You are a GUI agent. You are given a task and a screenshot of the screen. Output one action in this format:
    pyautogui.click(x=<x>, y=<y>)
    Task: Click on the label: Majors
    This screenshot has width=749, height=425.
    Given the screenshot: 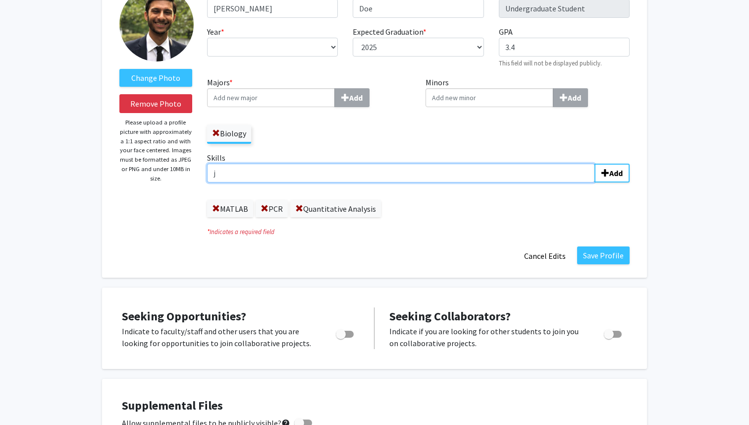 What is the action you would take?
    pyautogui.click(x=309, y=92)
    